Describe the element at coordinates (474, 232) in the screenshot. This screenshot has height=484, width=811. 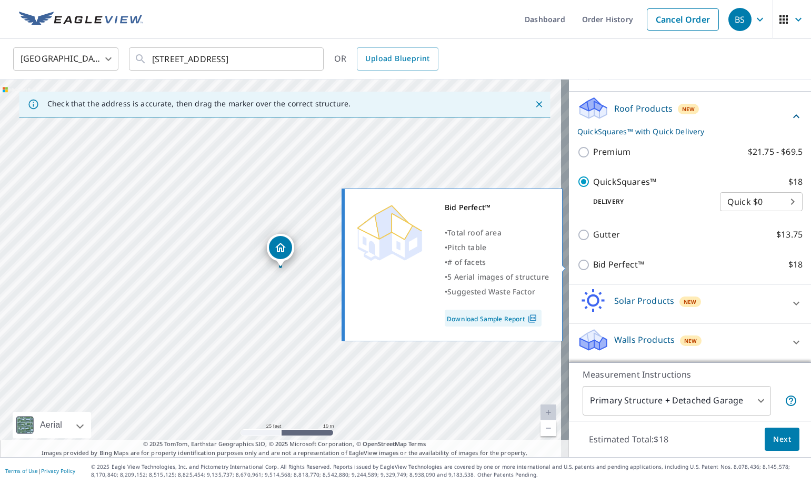
I see `span: Total roof area` at that location.